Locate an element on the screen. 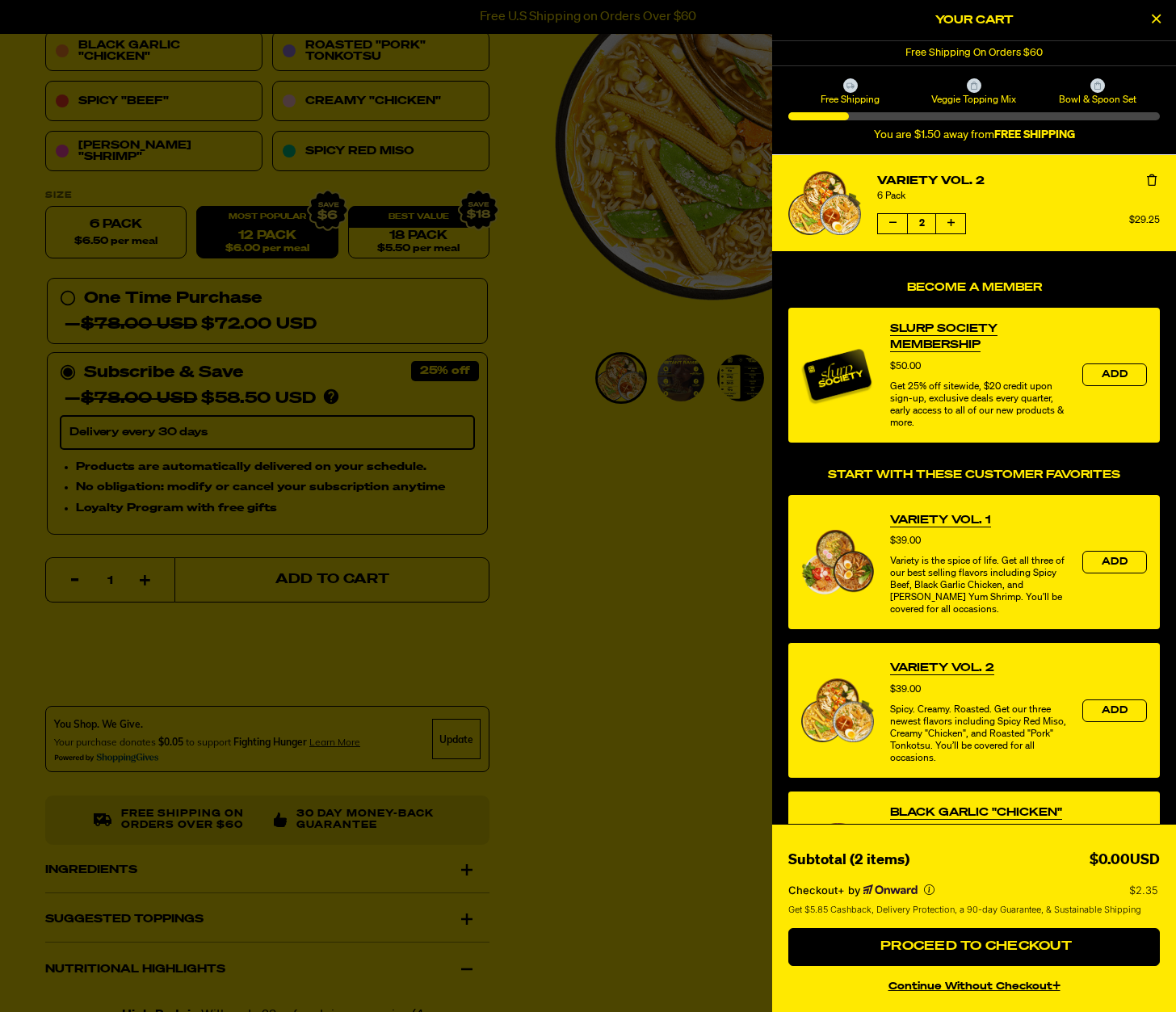 This screenshot has height=1012, width=1176. span: Free Shipping is located at coordinates (849, 100).